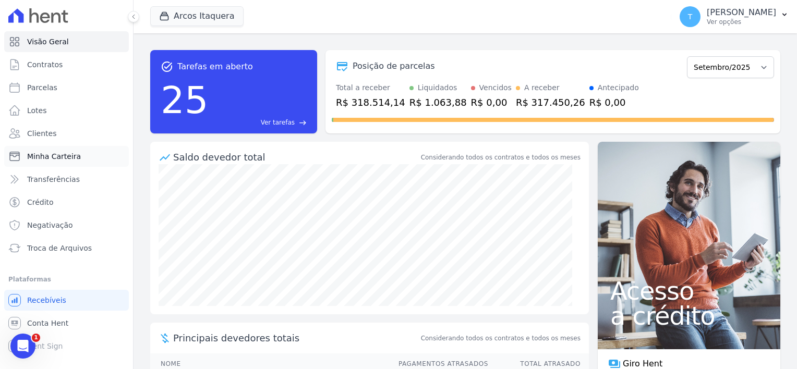  Describe the element at coordinates (66, 280) in the screenshot. I see `div: Plataformas` at that location.